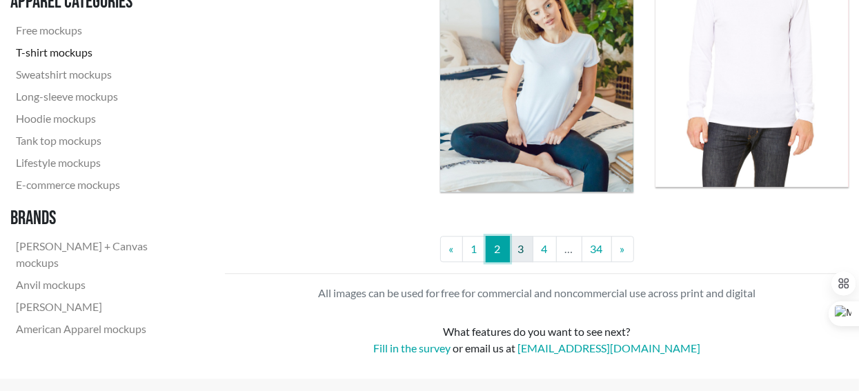 The image size is (859, 391). I want to click on a: Long-sleeve mockups, so click(101, 96).